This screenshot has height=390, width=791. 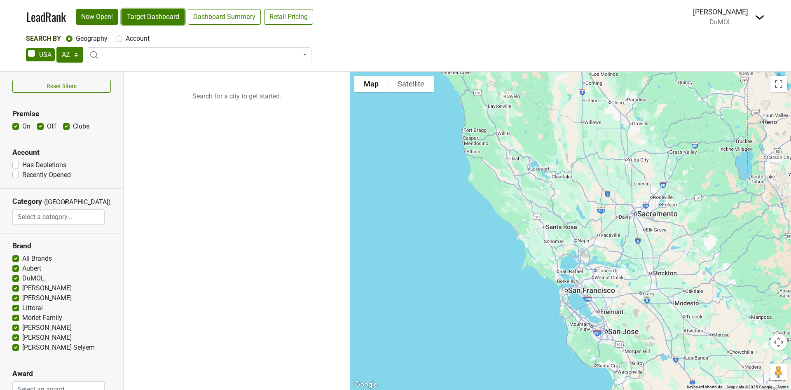 What do you see at coordinates (760, 17) in the screenshot?
I see `img: Dropdown Menu` at bounding box center [760, 17].